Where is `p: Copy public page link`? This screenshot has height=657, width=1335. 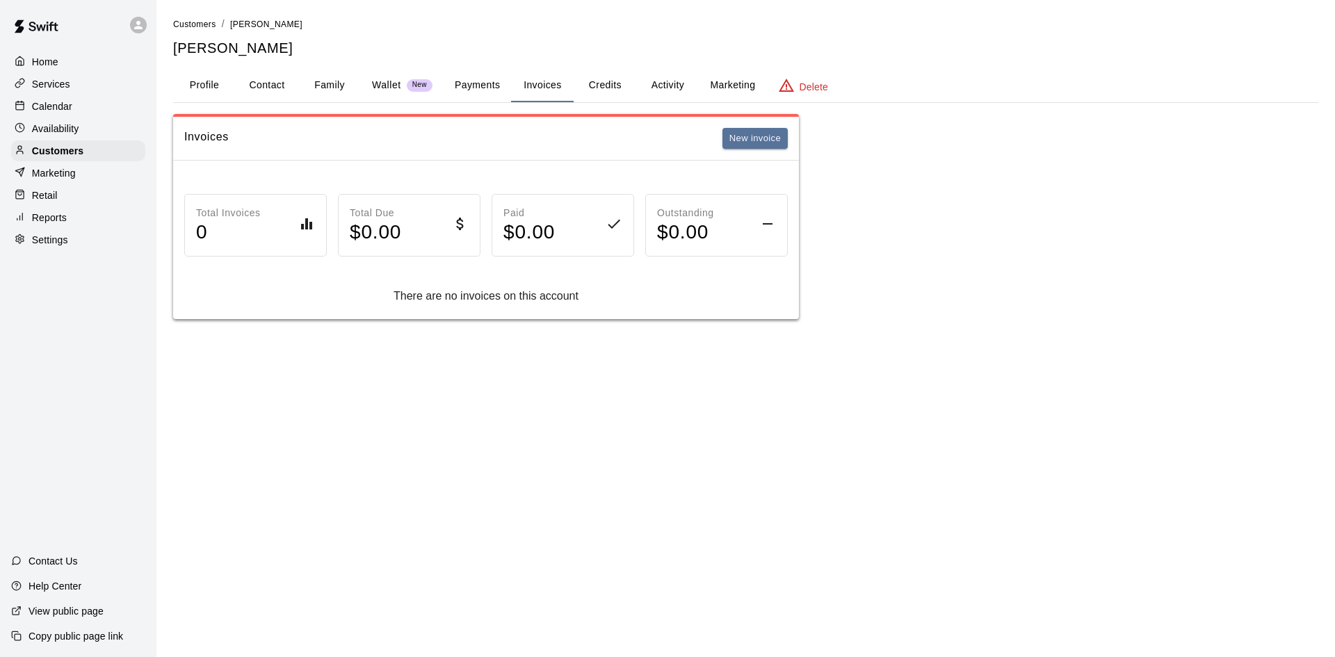 p: Copy public page link is located at coordinates (76, 636).